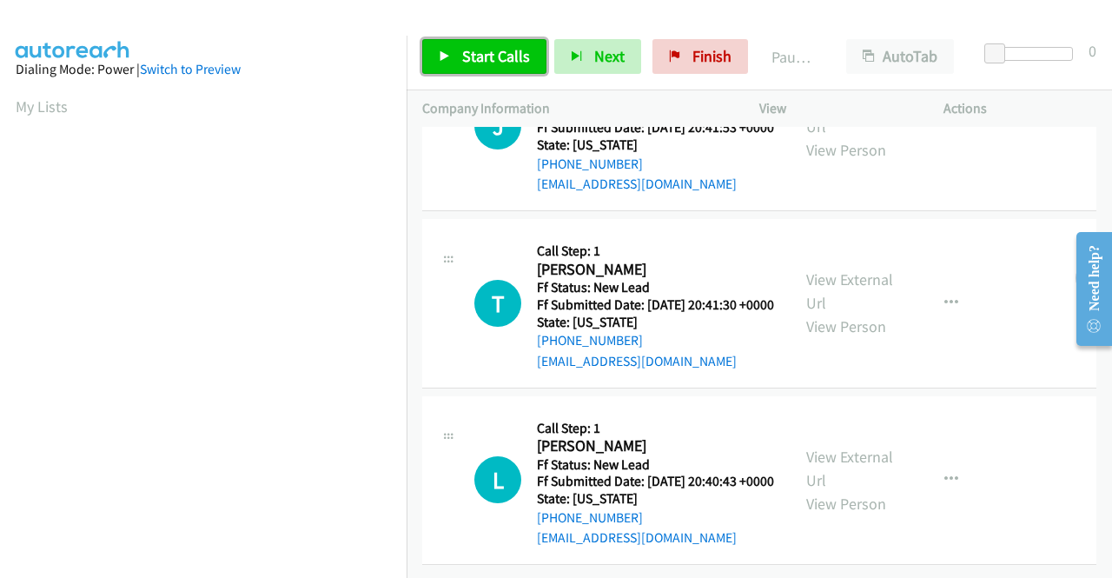 The image size is (1112, 578). I want to click on span: Finish, so click(711, 56).